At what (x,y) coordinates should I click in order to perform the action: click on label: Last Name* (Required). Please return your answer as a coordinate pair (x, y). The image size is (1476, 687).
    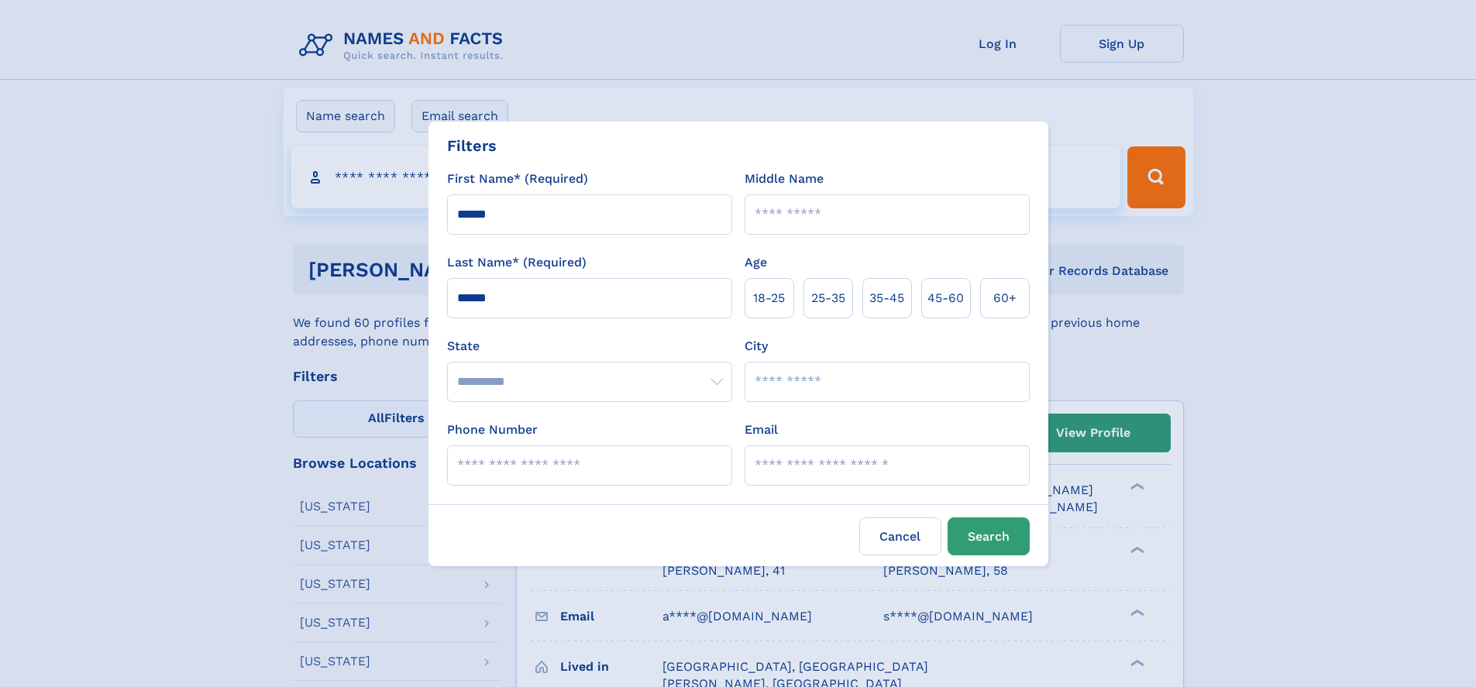
    Looking at the image, I should click on (517, 263).